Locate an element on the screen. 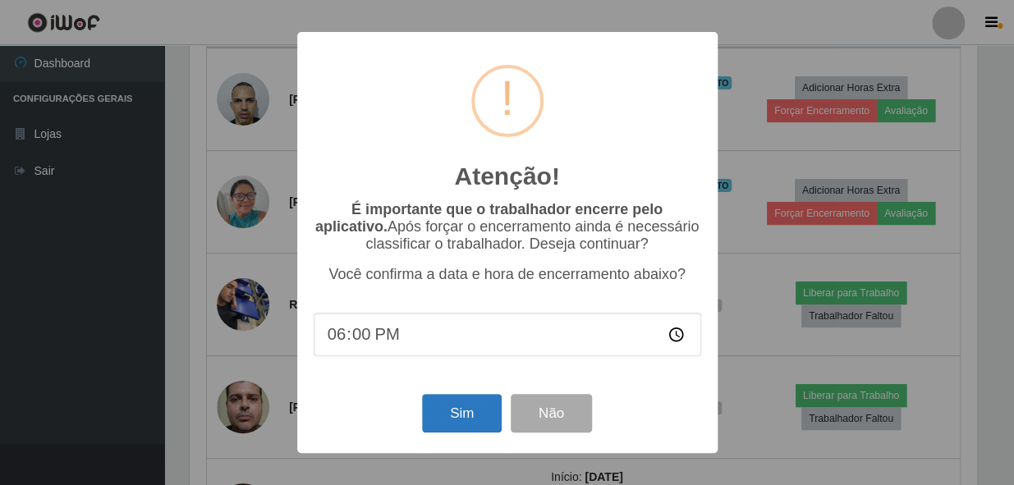  button: Não is located at coordinates (551, 413).